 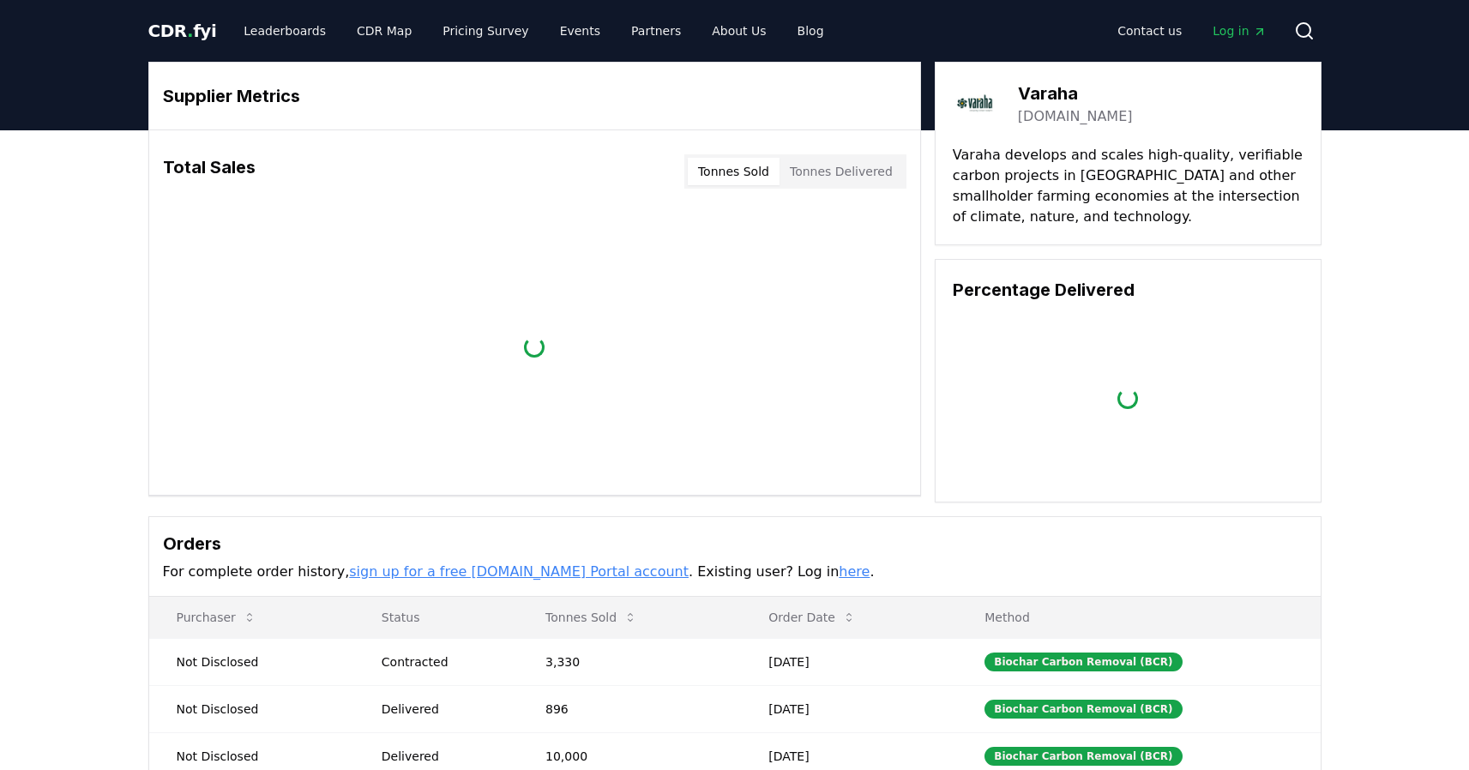 I want to click on button: Order Date, so click(x=812, y=617).